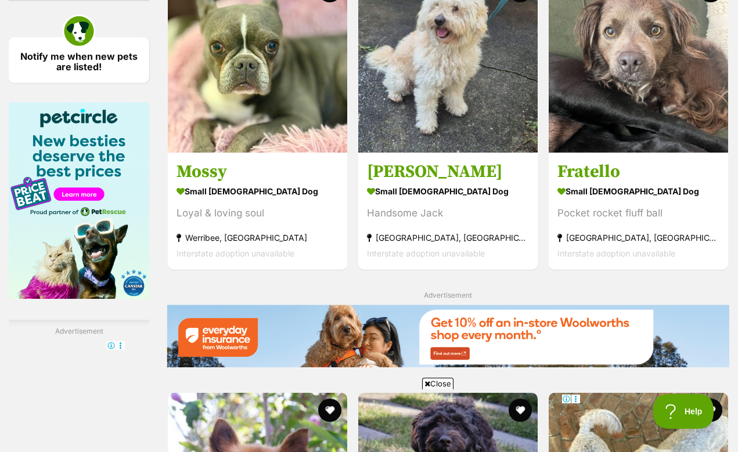 This screenshot has height=452, width=738. Describe the element at coordinates (448, 295) in the screenshot. I see `span: Advertisement` at that location.